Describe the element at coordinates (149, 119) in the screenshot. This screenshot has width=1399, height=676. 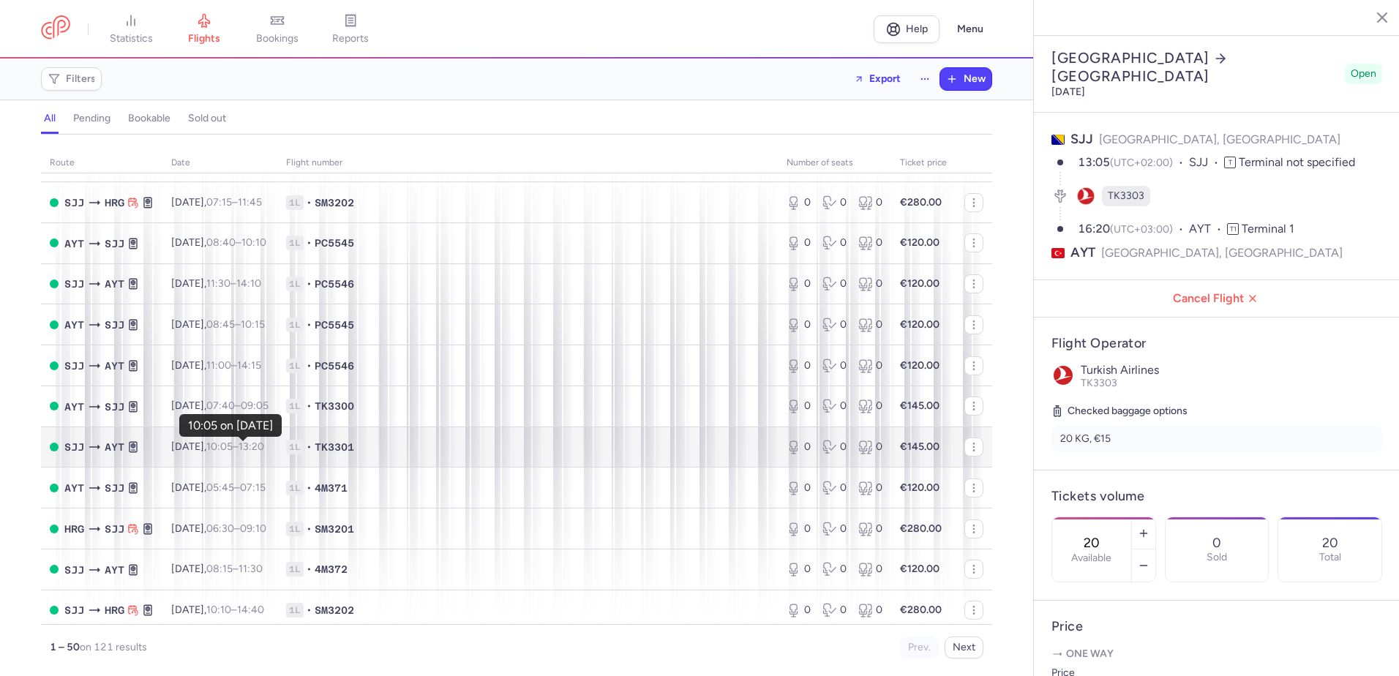
I see `h4: bookable` at that location.